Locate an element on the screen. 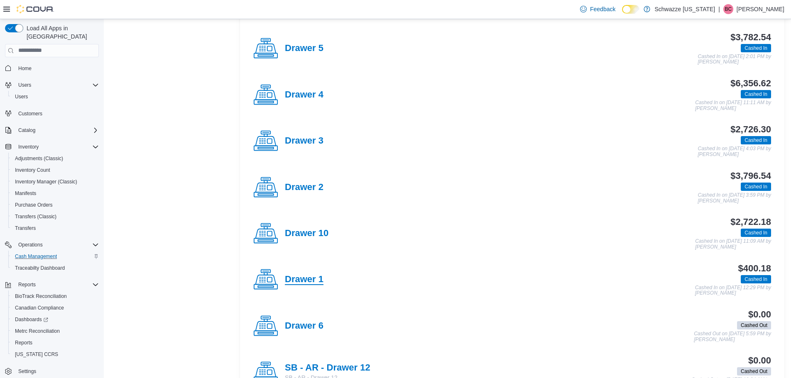 Image resolution: width=791 pixels, height=378 pixels. span: Washington CCRS is located at coordinates (55, 354).